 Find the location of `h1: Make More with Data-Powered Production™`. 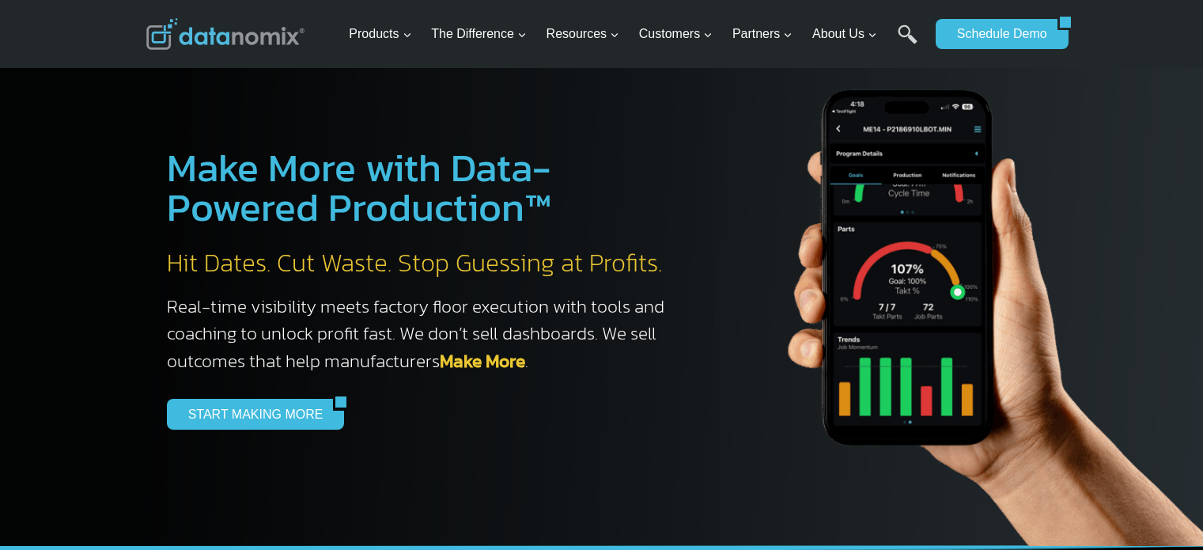

h1: Make More with Data-Powered Production™ is located at coordinates (424, 187).